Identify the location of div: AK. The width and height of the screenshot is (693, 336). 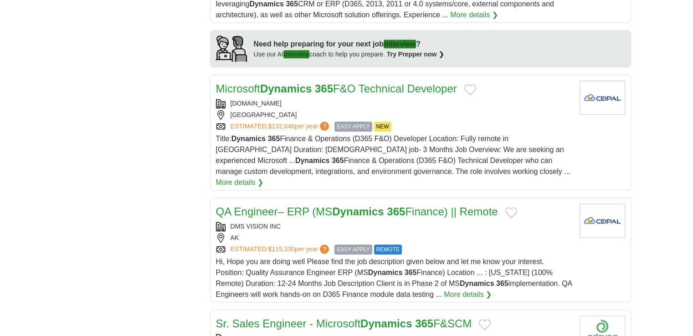
(394, 238).